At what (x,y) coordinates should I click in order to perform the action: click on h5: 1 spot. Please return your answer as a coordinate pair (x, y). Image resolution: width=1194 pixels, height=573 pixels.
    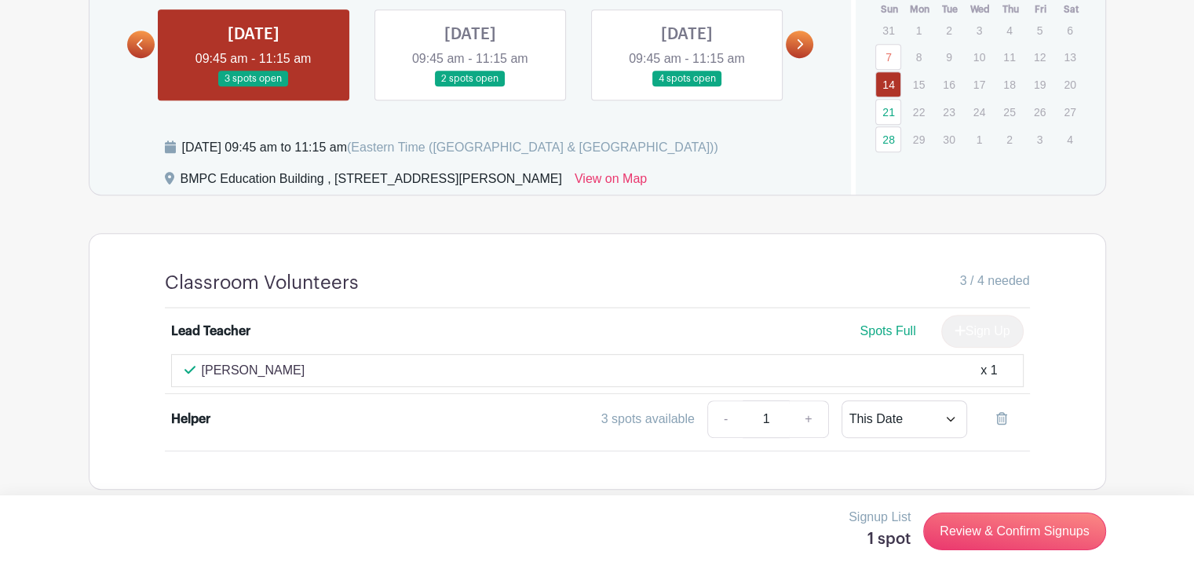
    Looking at the image, I should click on (879, 539).